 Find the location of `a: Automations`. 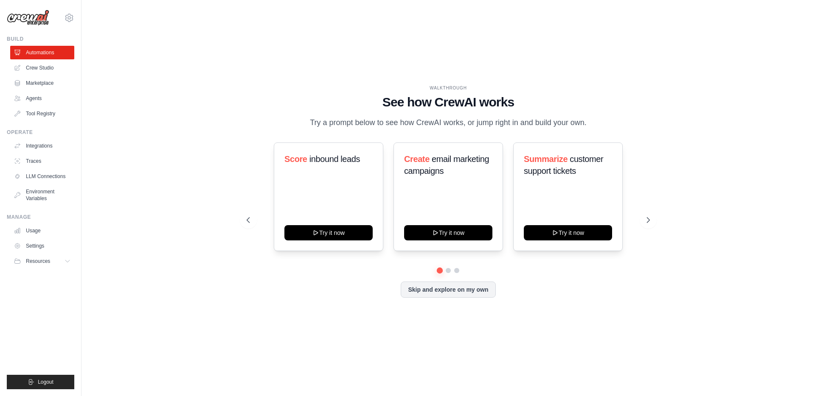

a: Automations is located at coordinates (42, 53).